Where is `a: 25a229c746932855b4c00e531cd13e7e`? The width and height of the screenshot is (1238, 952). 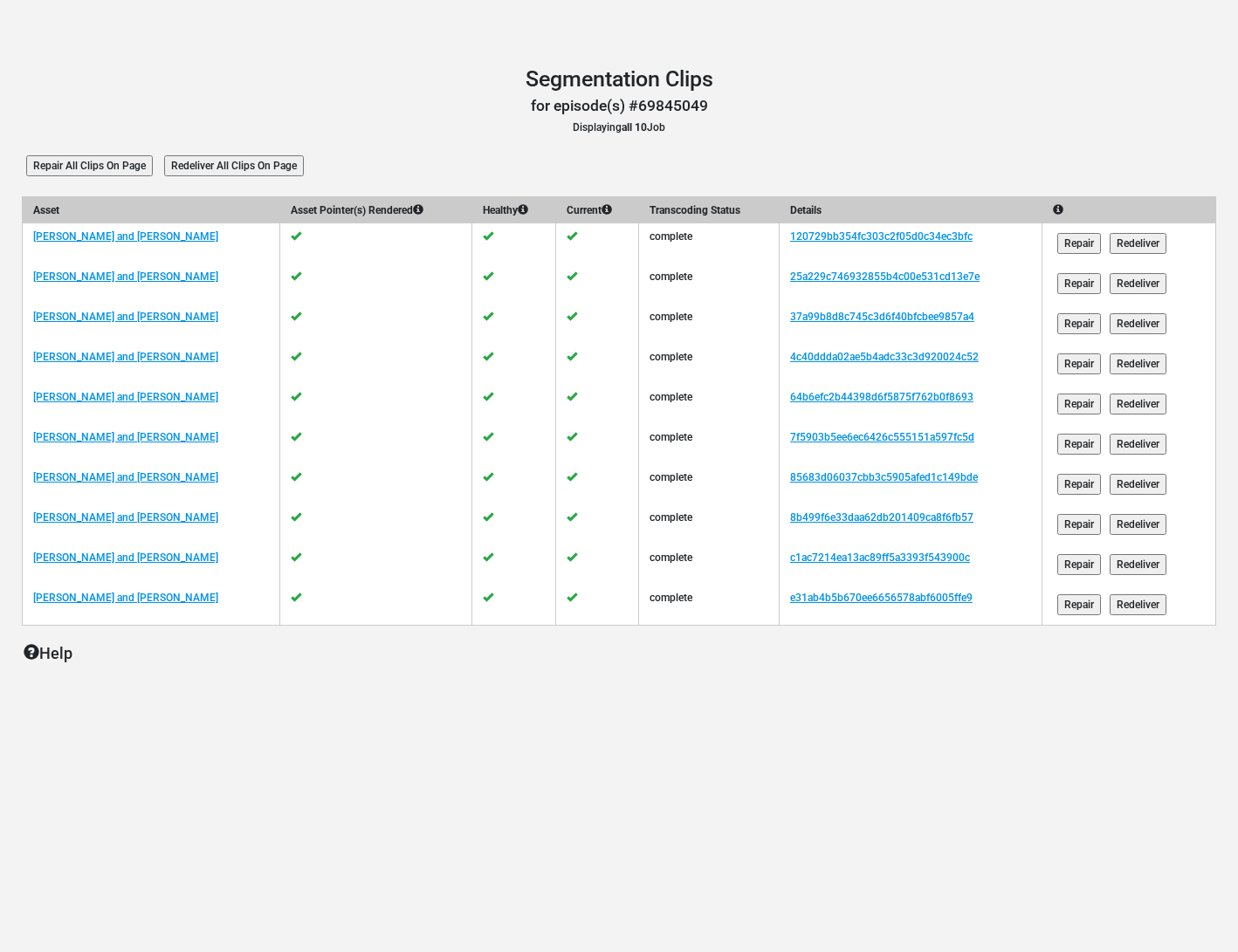 a: 25a229c746932855b4c00e531cd13e7e is located at coordinates (885, 277).